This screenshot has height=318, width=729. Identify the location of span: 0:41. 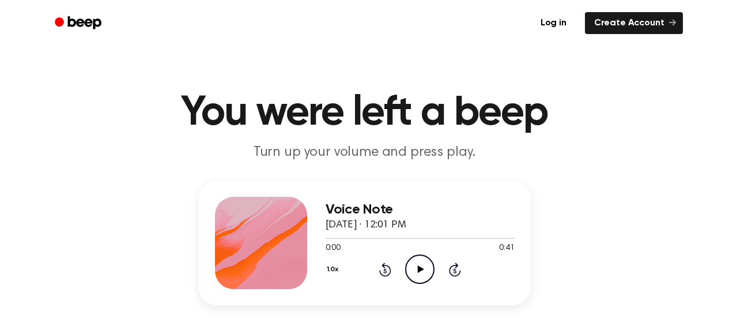
(507, 248).